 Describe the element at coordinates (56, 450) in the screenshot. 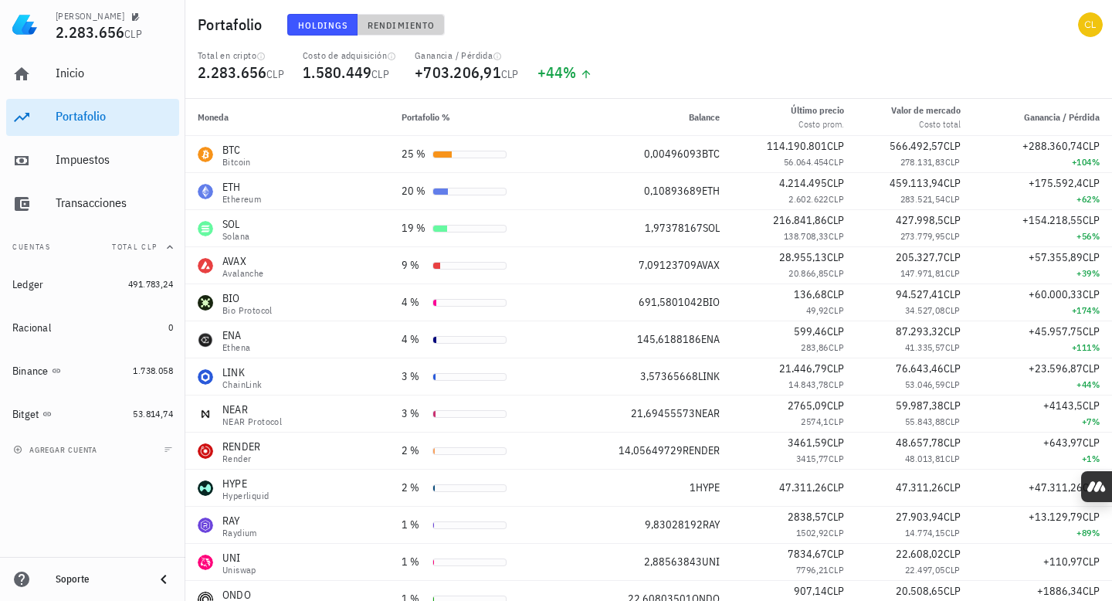

I see `button: agregar cuenta` at that location.